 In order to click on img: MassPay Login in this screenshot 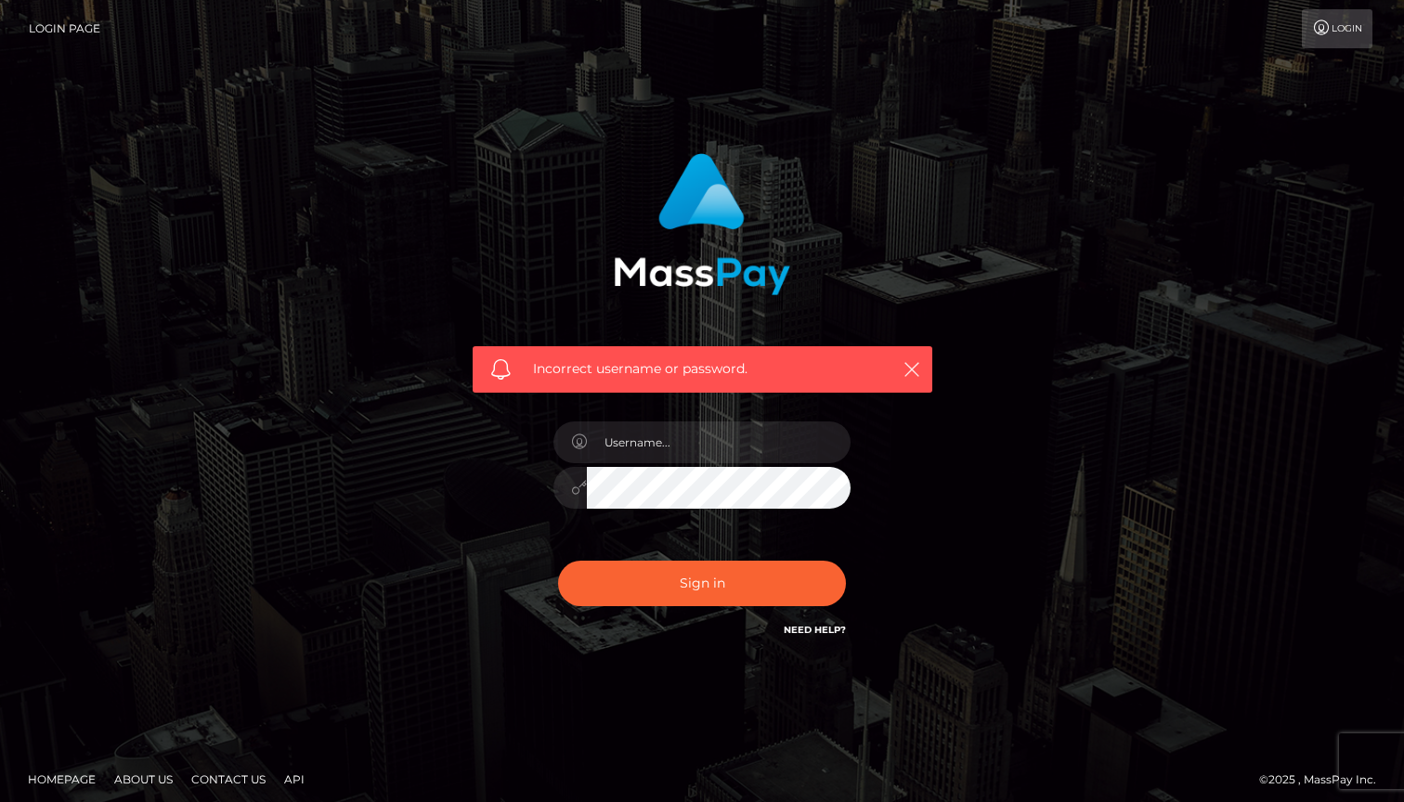, I will do `click(702, 224)`.